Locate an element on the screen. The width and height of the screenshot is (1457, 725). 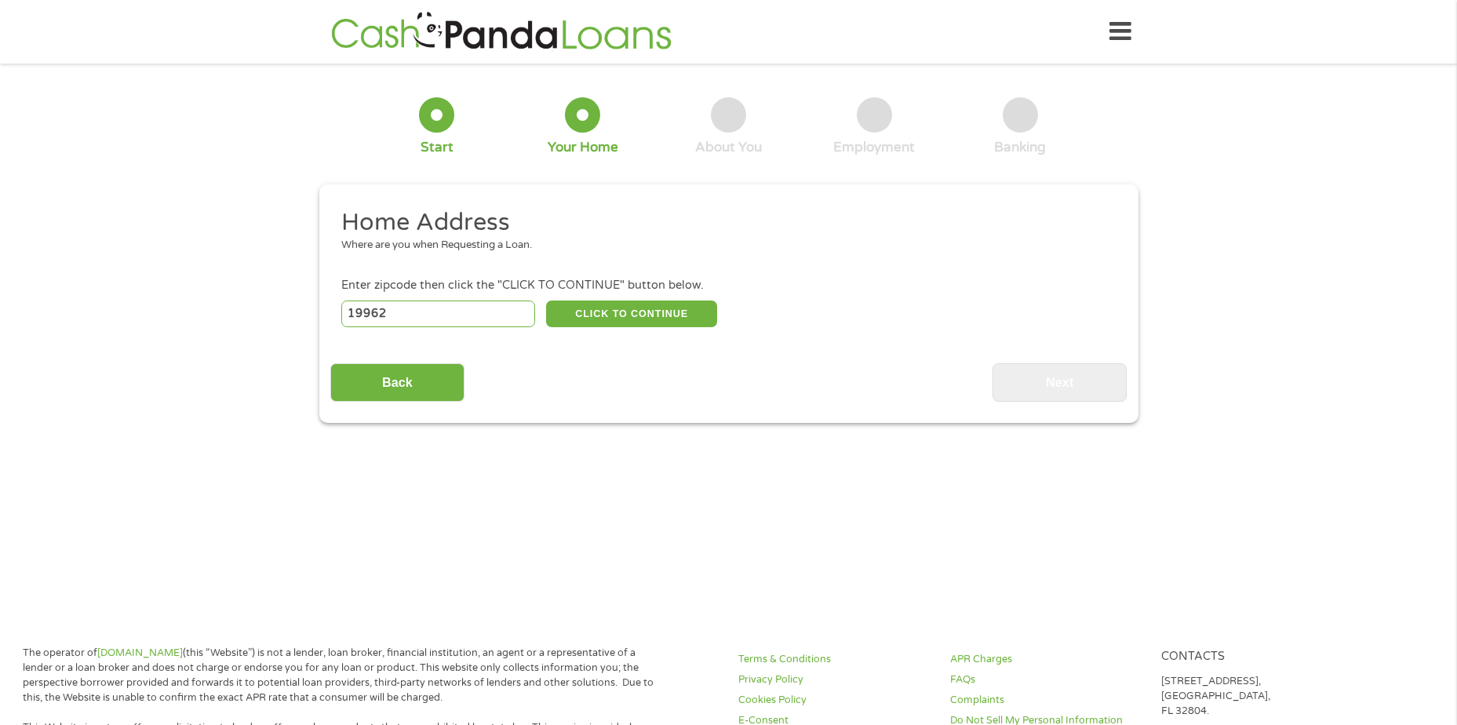
div: Start is located at coordinates (437, 148).